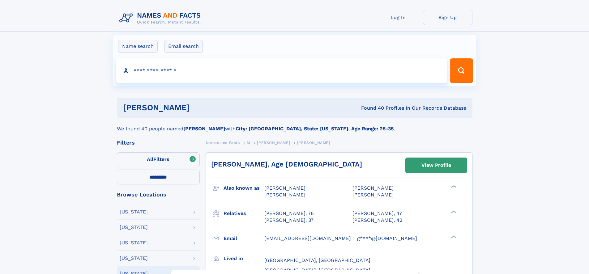 The height and width of the screenshot is (274, 589). What do you see at coordinates (448, 17) in the screenshot?
I see `a: Sign Up` at bounding box center [448, 17].